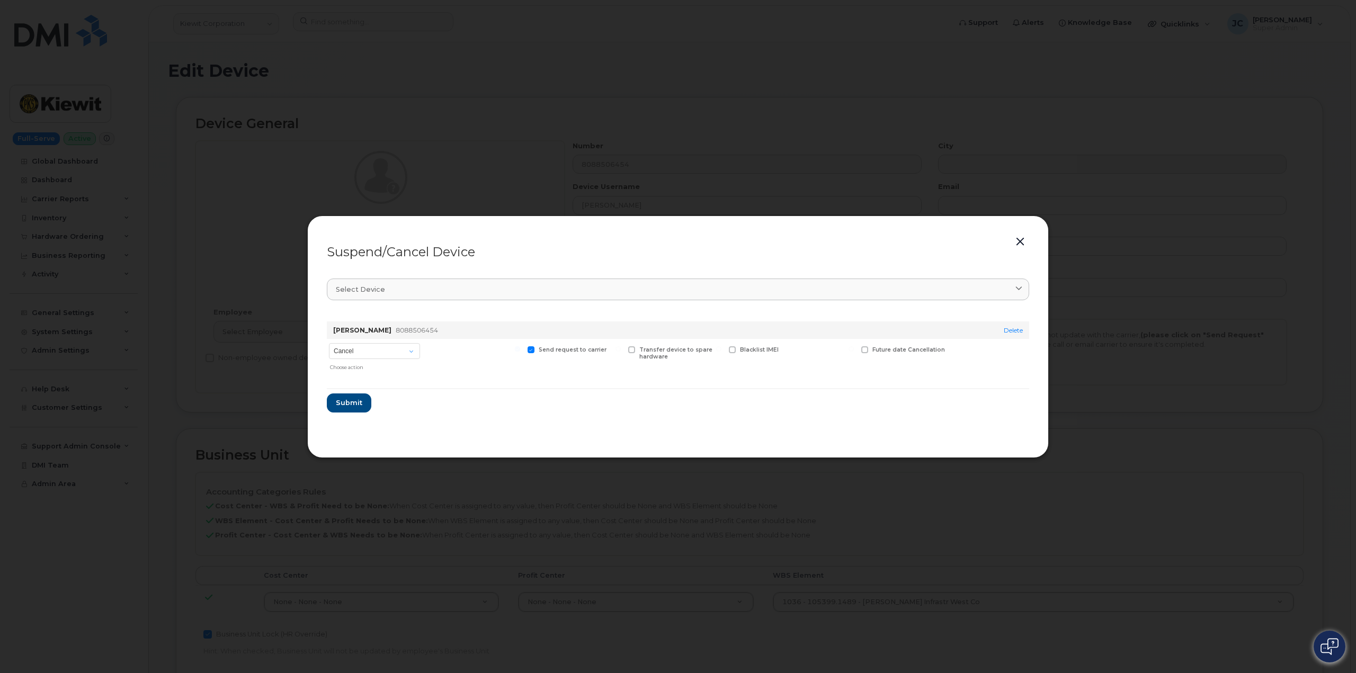  Describe the element at coordinates (678, 252) in the screenshot. I see `div: Suspend/Cancel Device` at that location.